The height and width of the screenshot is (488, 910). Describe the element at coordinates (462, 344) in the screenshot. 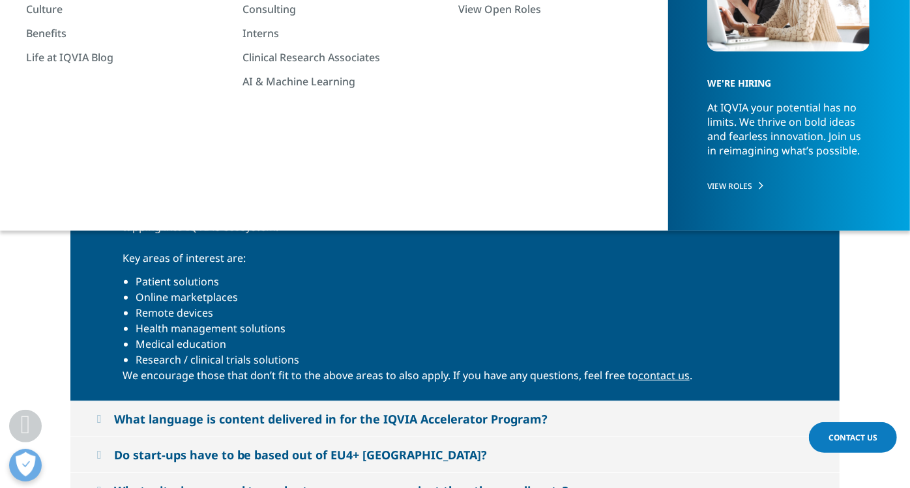

I see `li: Medical education` at that location.